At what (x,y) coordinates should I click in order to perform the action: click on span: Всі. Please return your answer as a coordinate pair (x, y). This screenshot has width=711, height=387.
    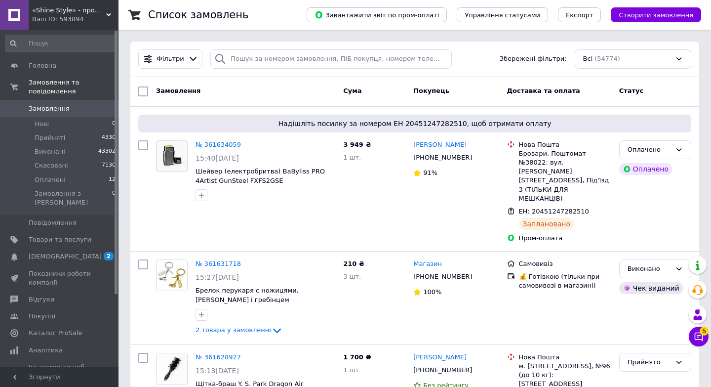
    Looking at the image, I should click on (588, 59).